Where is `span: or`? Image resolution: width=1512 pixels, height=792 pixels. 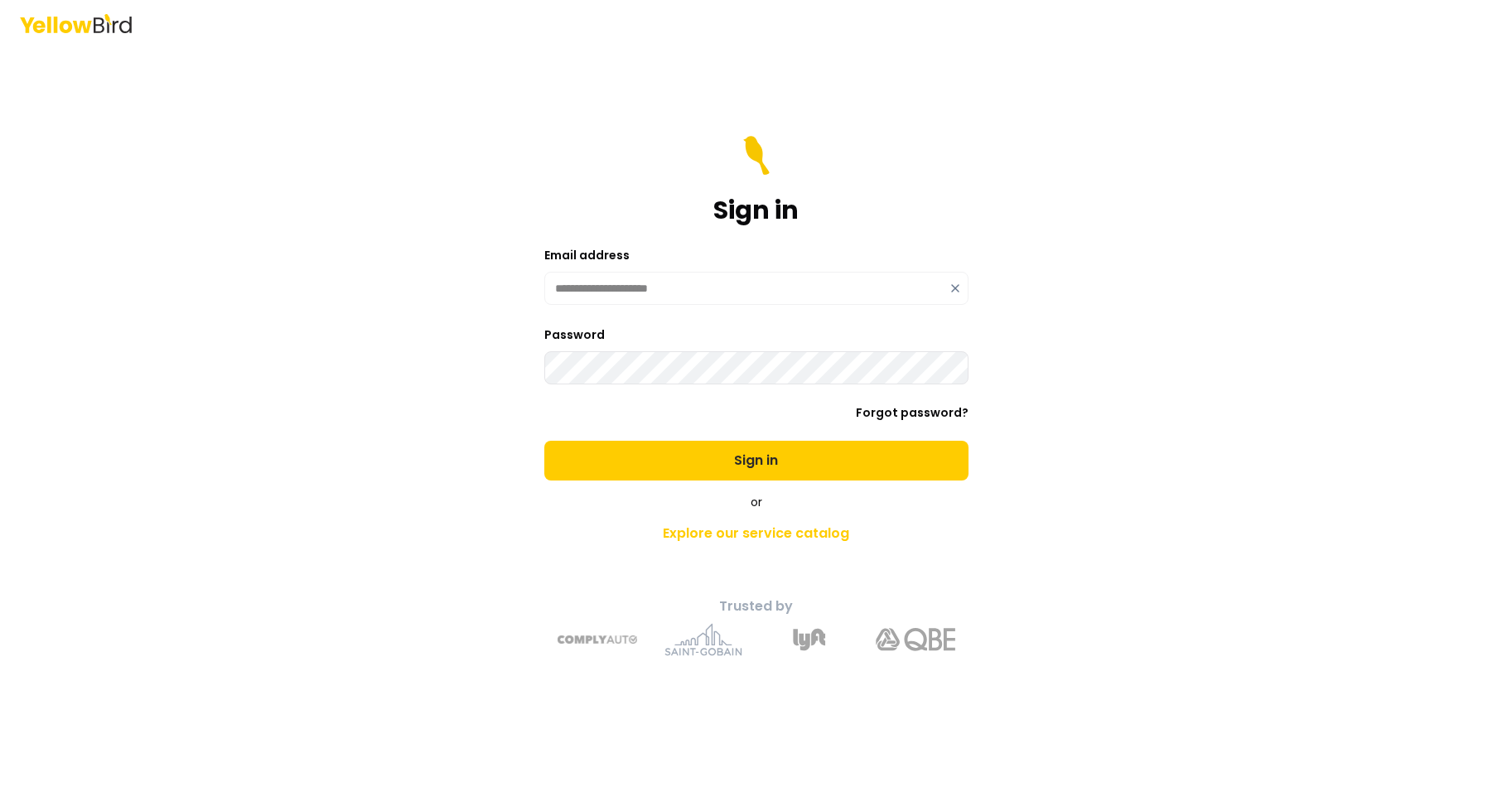
span: or is located at coordinates (756, 502).